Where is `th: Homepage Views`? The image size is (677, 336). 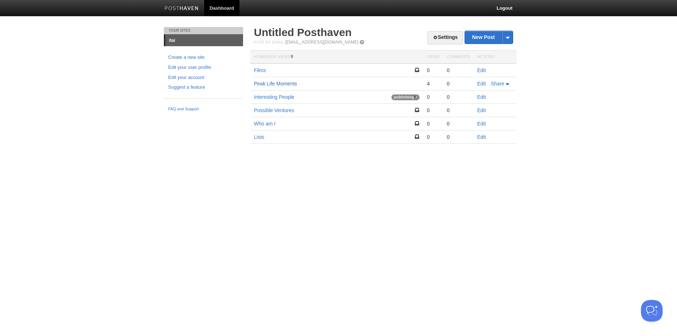 th: Homepage Views is located at coordinates (337, 57).